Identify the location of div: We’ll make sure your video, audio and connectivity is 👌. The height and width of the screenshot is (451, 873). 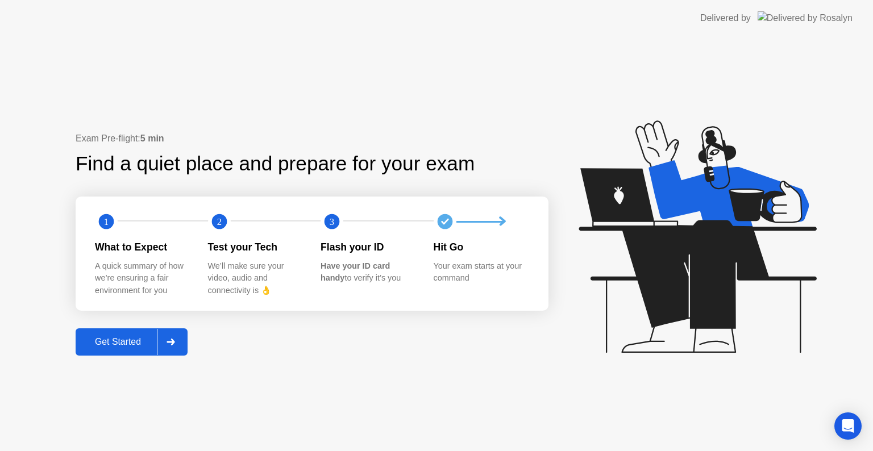
(255, 279).